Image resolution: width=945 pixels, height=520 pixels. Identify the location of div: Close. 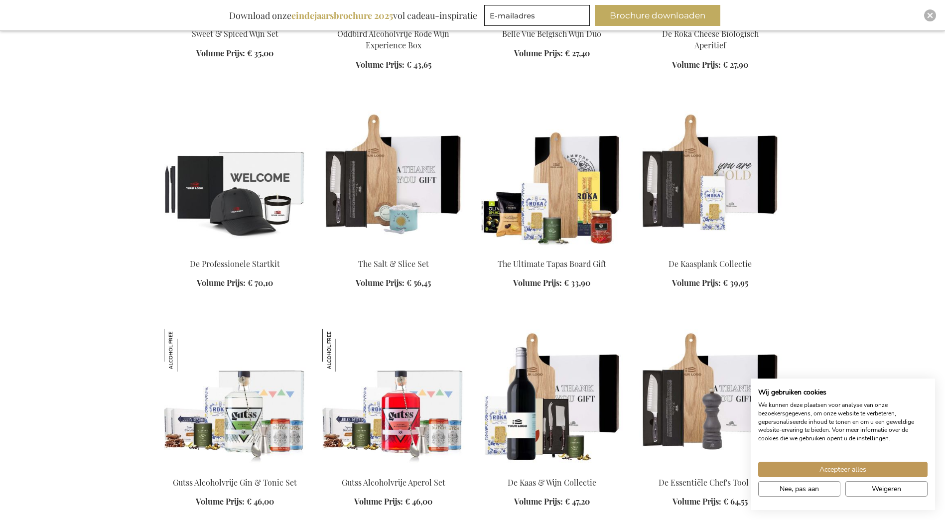
(930, 15).